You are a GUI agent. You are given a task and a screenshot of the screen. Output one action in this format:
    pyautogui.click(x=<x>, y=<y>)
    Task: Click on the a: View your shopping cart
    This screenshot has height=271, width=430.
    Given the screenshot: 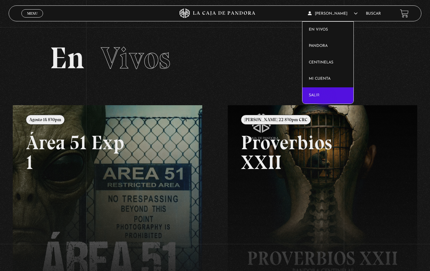 What is the action you would take?
    pyautogui.click(x=404, y=13)
    